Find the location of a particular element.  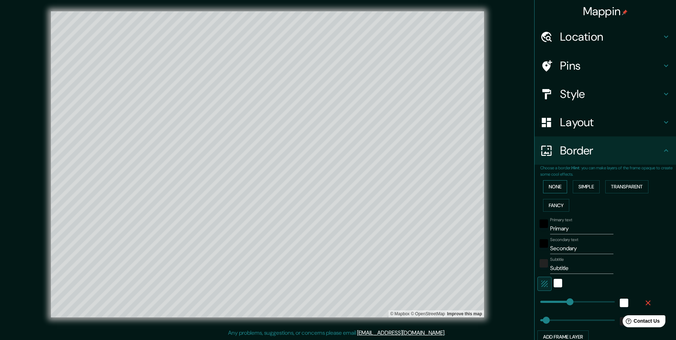

button: Fancy is located at coordinates (556, 205).